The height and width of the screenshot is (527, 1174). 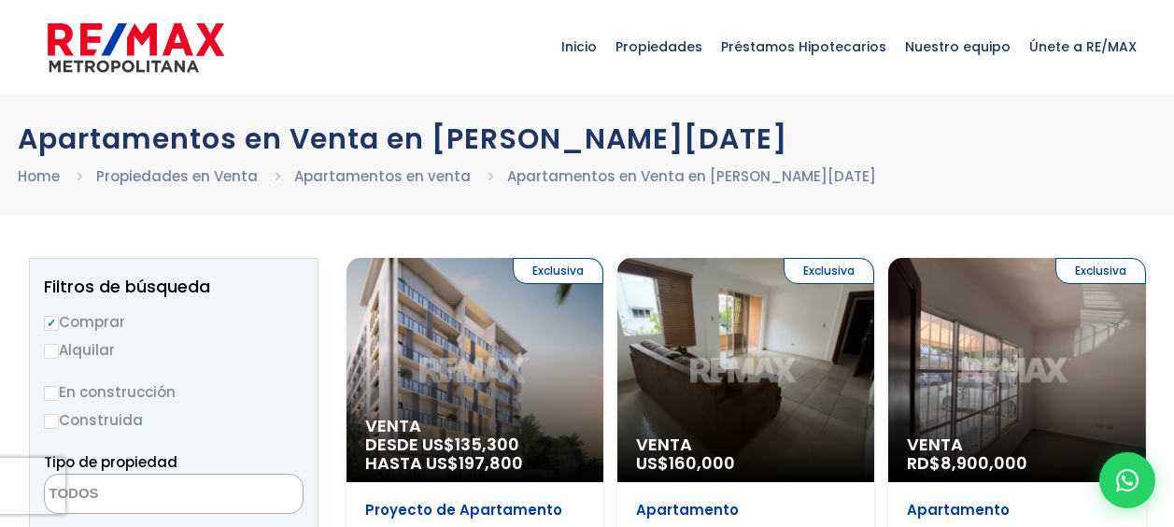 What do you see at coordinates (174, 287) in the screenshot?
I see `h2: Filtros de búsqueda` at bounding box center [174, 287].